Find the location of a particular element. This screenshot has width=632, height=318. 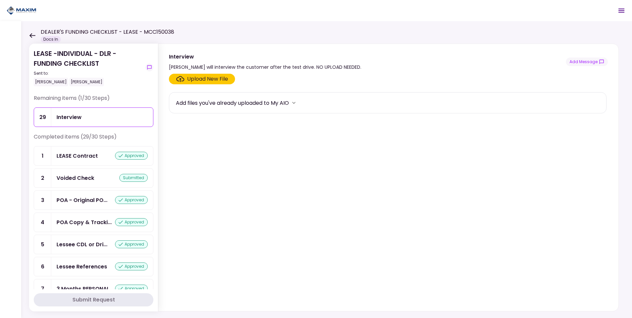

a: 73 Months PERSONAL Bank Statementsapproved is located at coordinates (94, 288).